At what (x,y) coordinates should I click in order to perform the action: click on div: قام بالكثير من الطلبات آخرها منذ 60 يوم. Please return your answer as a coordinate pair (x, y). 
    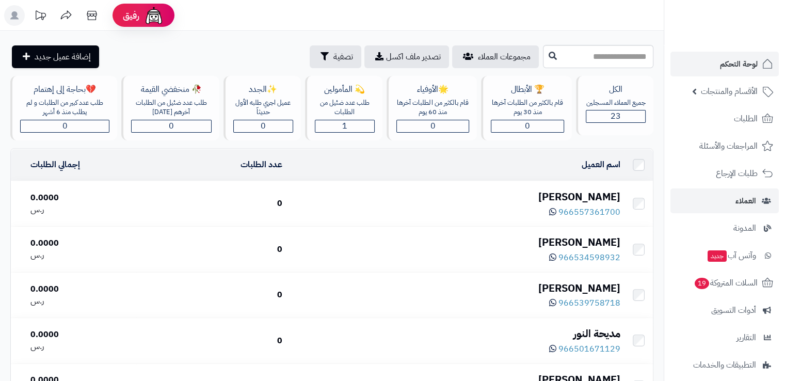
    Looking at the image, I should click on (433, 107).